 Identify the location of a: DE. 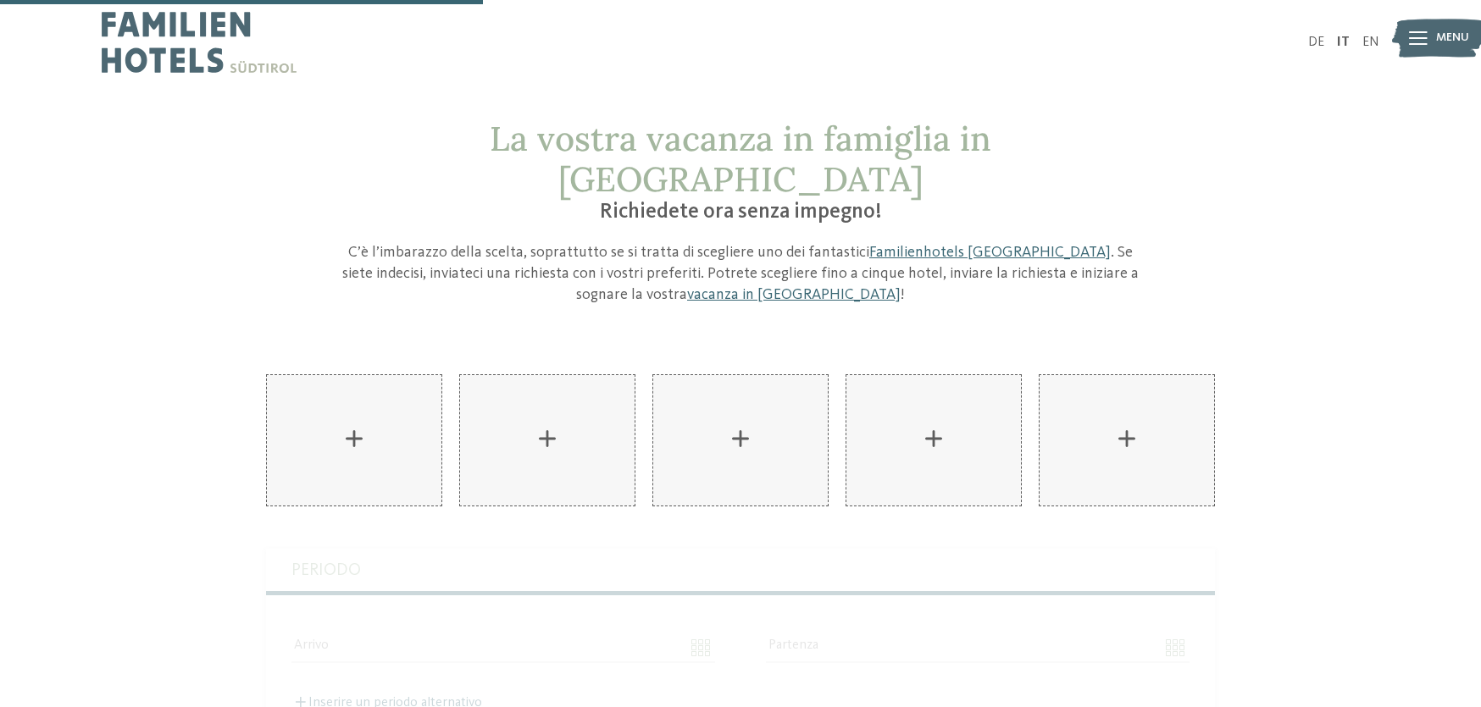
(1316, 42).